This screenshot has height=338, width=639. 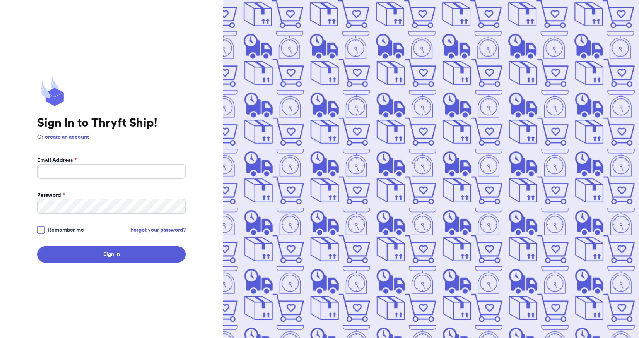 I want to click on p: Or, so click(x=111, y=137).